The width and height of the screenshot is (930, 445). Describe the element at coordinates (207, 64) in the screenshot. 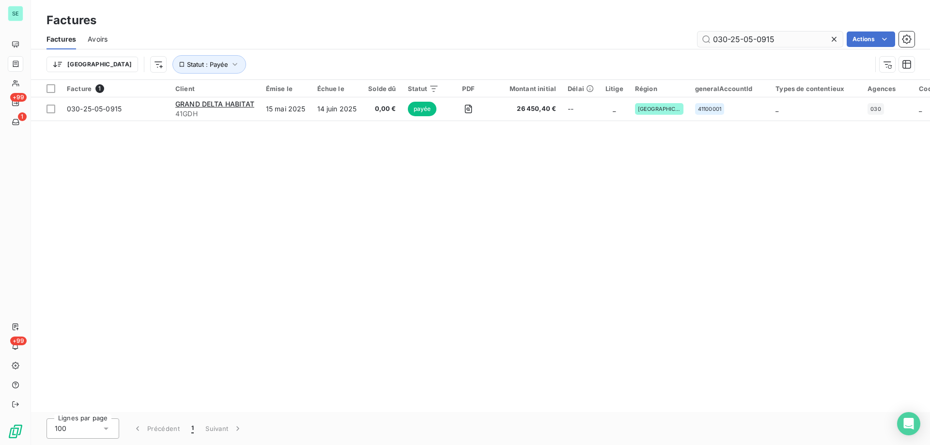

I see `span: Statut : Payée` at that location.